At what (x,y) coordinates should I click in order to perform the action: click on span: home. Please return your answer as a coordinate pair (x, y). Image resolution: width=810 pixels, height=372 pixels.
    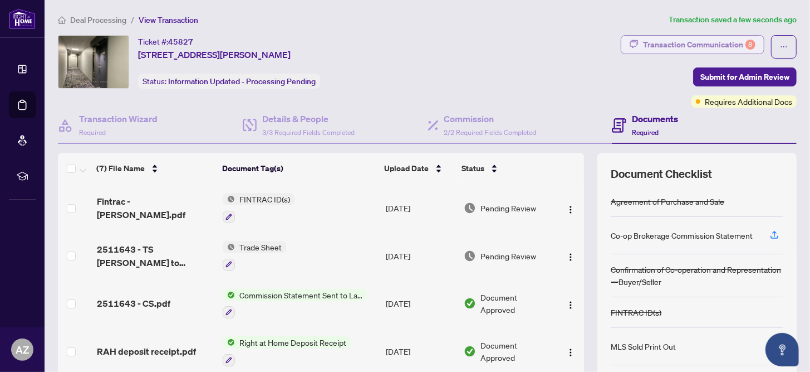
    Looking at the image, I should click on (62, 20).